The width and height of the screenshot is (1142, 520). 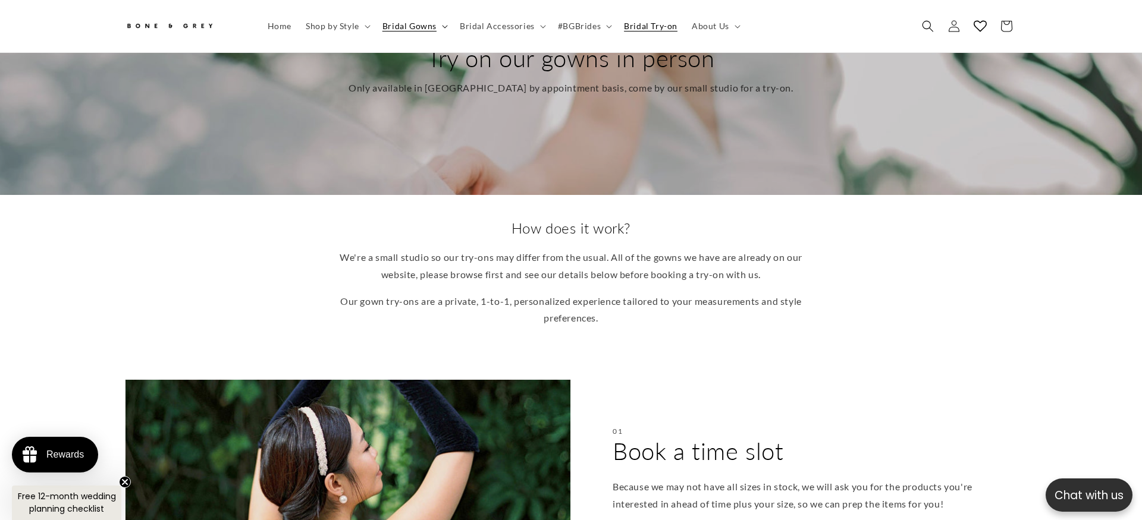 I want to click on a: Bridal Try-on, so click(x=651, y=26).